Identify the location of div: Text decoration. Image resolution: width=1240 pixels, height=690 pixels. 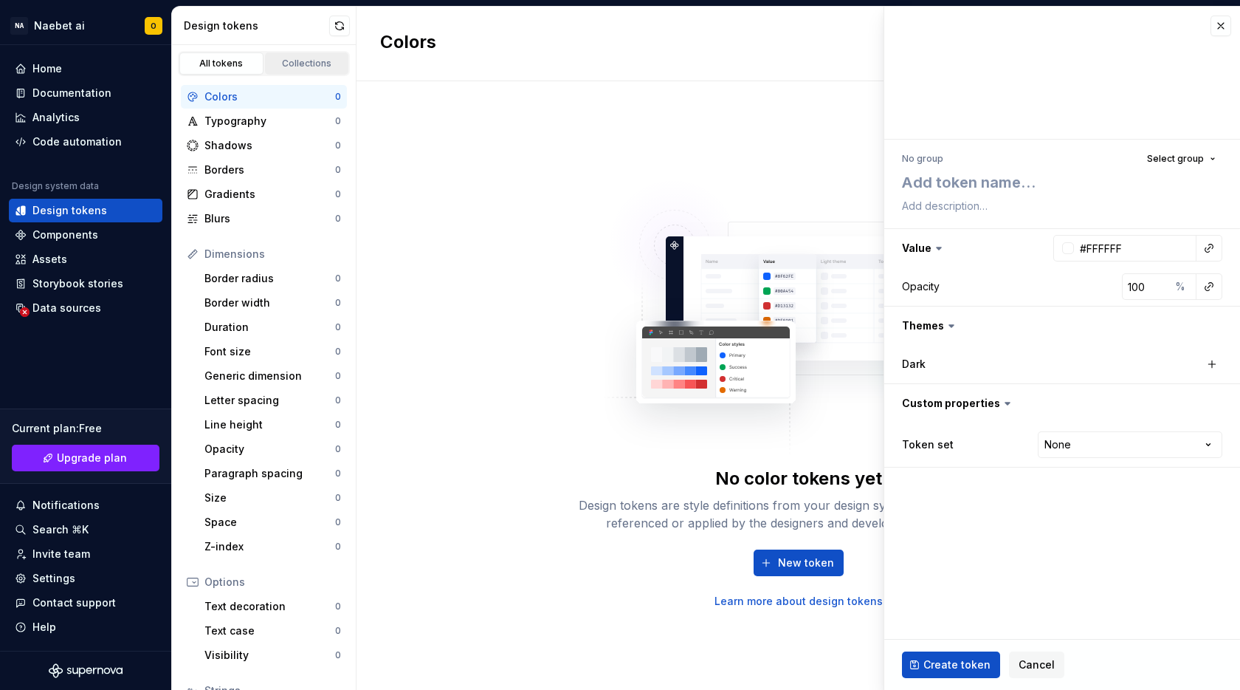
(270, 606).